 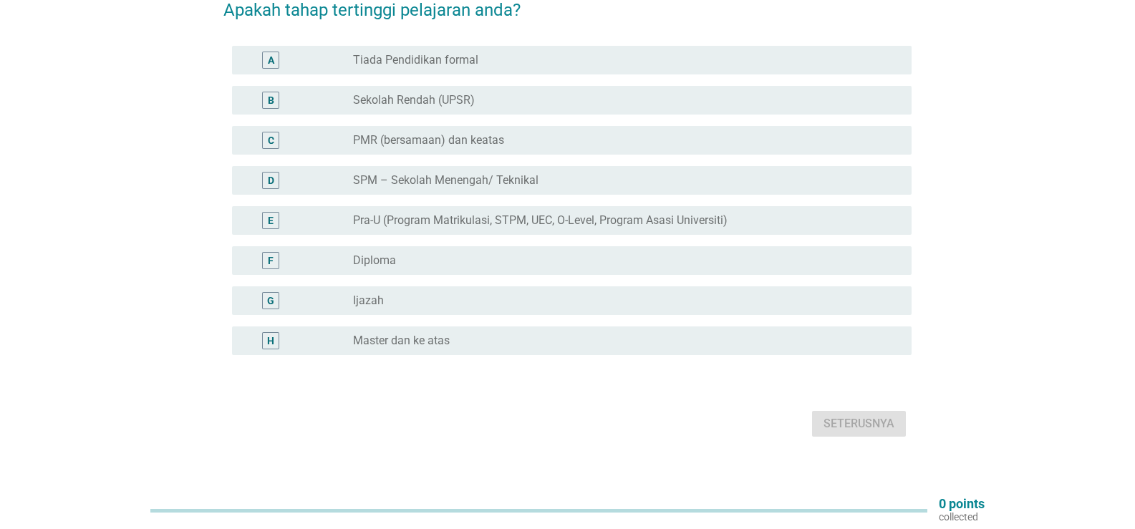 I want to click on label: Sekolah Rendah (UPSR), so click(x=414, y=100).